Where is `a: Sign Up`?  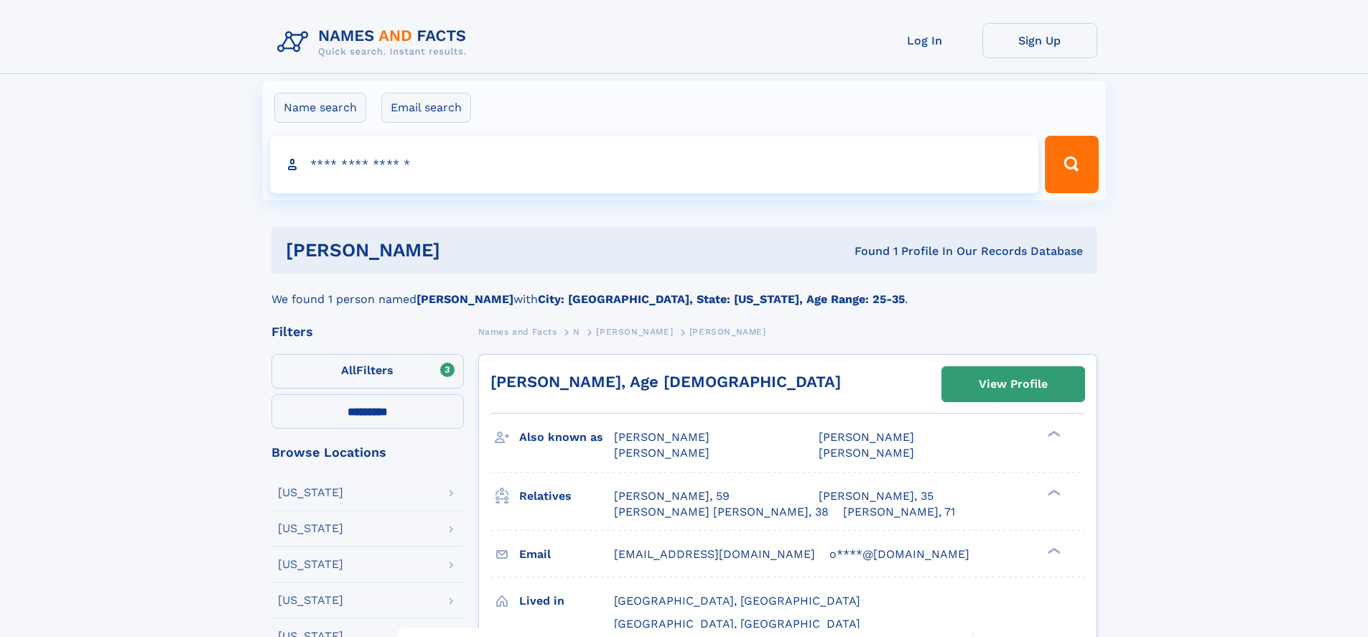
a: Sign Up is located at coordinates (1040, 40).